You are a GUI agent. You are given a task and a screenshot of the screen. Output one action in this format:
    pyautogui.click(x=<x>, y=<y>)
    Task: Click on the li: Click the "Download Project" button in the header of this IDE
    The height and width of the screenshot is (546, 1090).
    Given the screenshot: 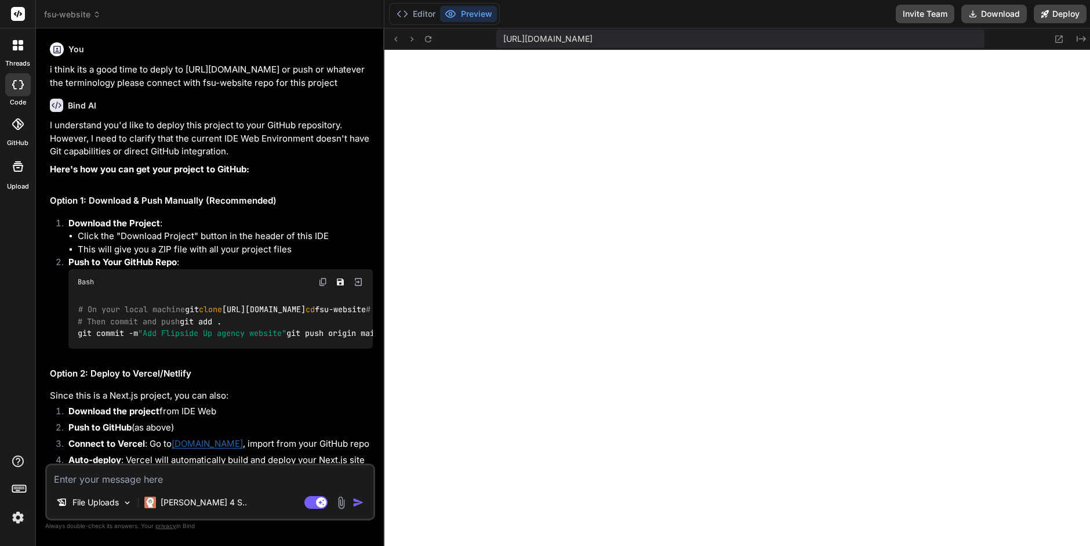 What is the action you would take?
    pyautogui.click(x=225, y=236)
    